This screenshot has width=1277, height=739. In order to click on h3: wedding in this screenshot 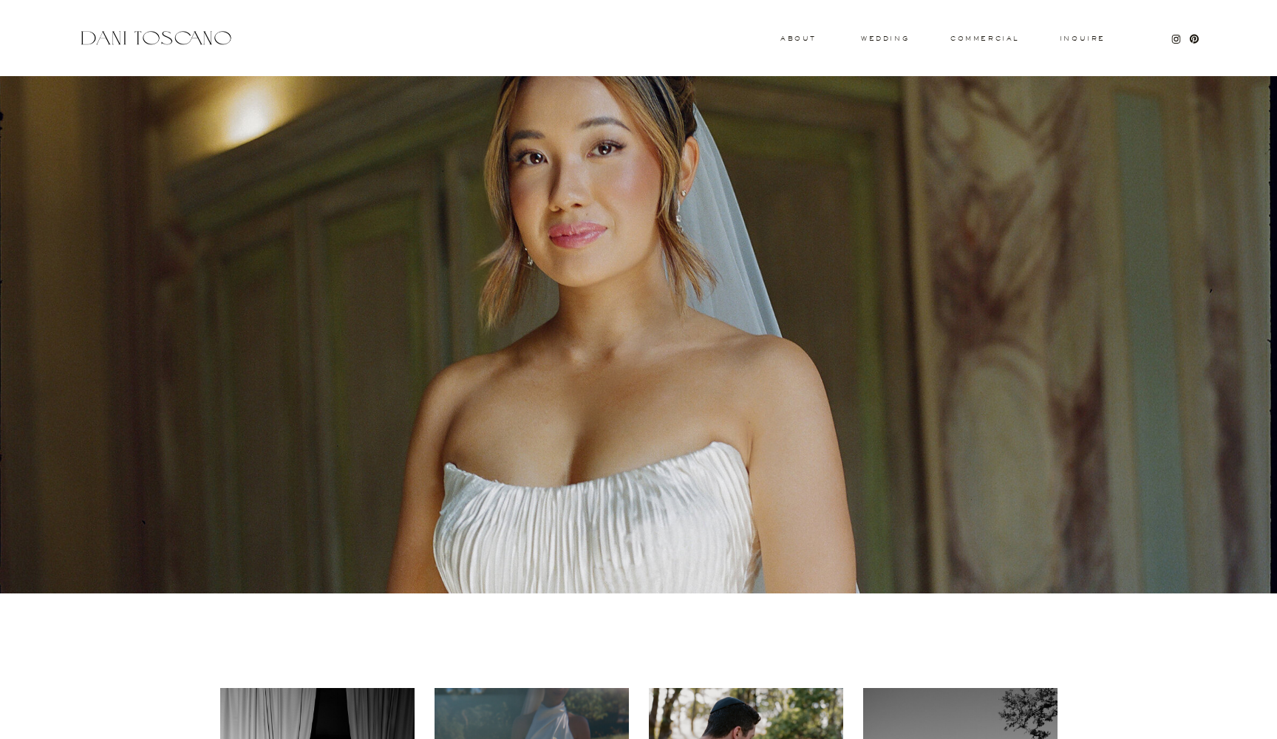, I will do `click(885, 38)`.